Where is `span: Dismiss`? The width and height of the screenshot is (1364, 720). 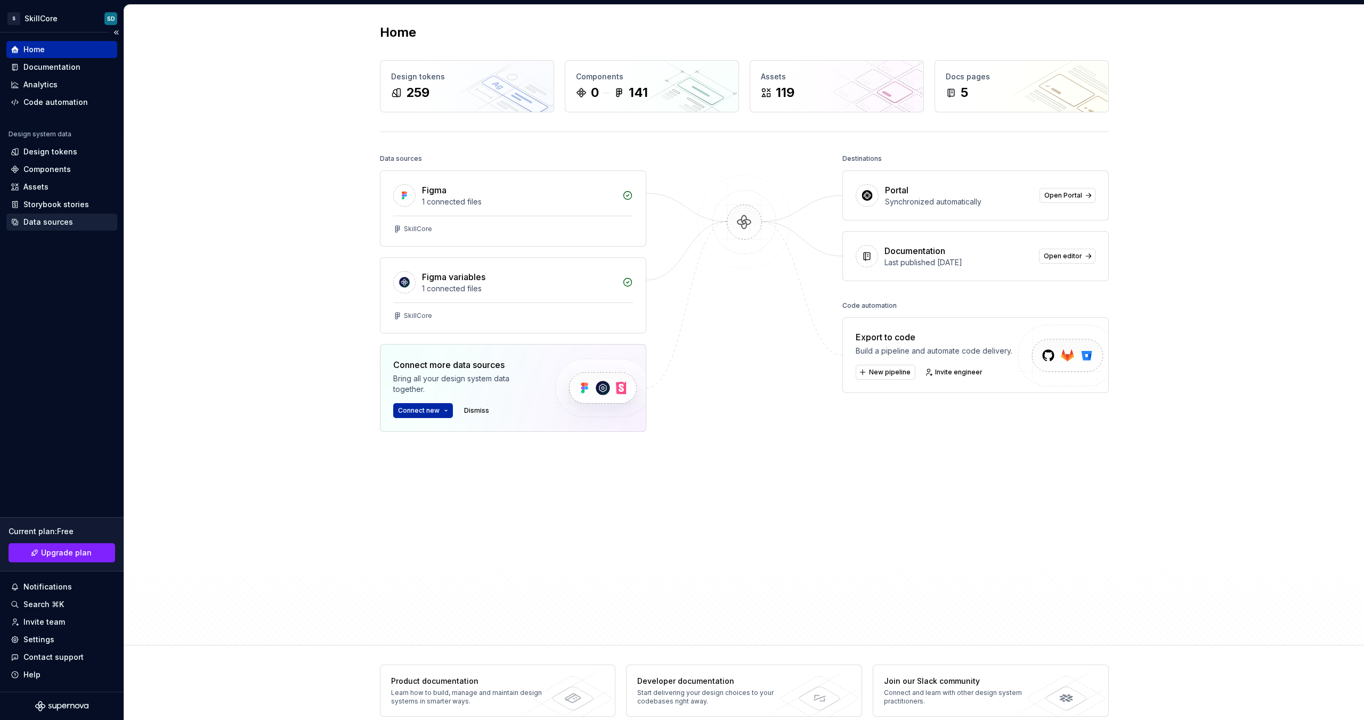 span: Dismiss is located at coordinates (476, 411).